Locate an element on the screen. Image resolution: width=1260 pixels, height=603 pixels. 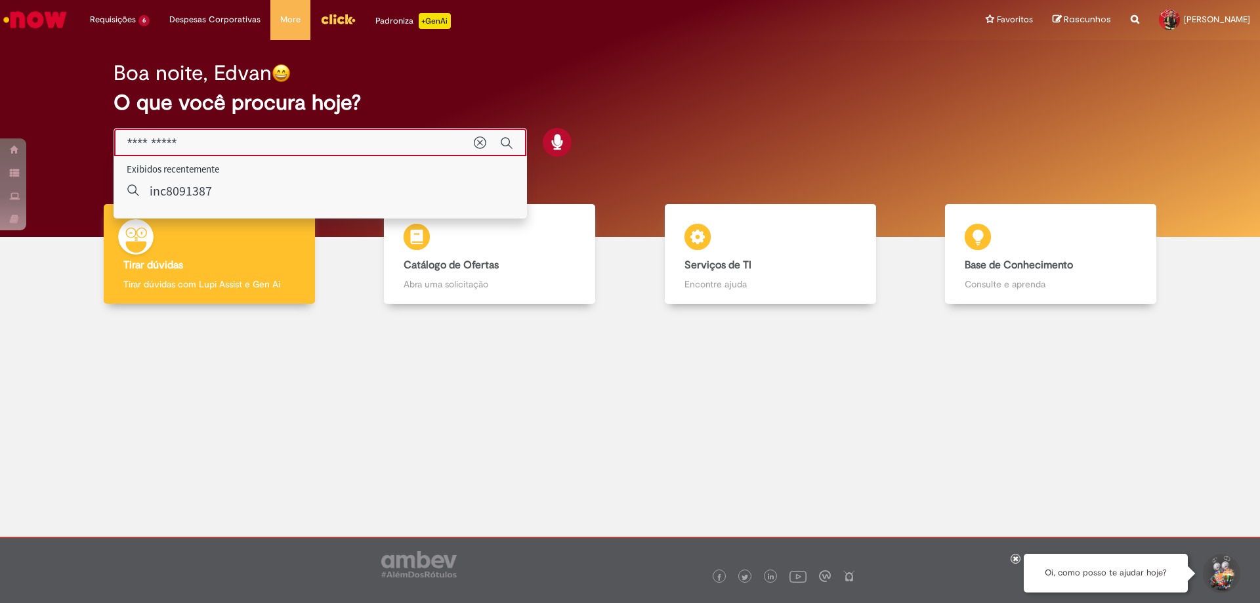
h2: O que você procura hoje? is located at coordinates (630, 102).